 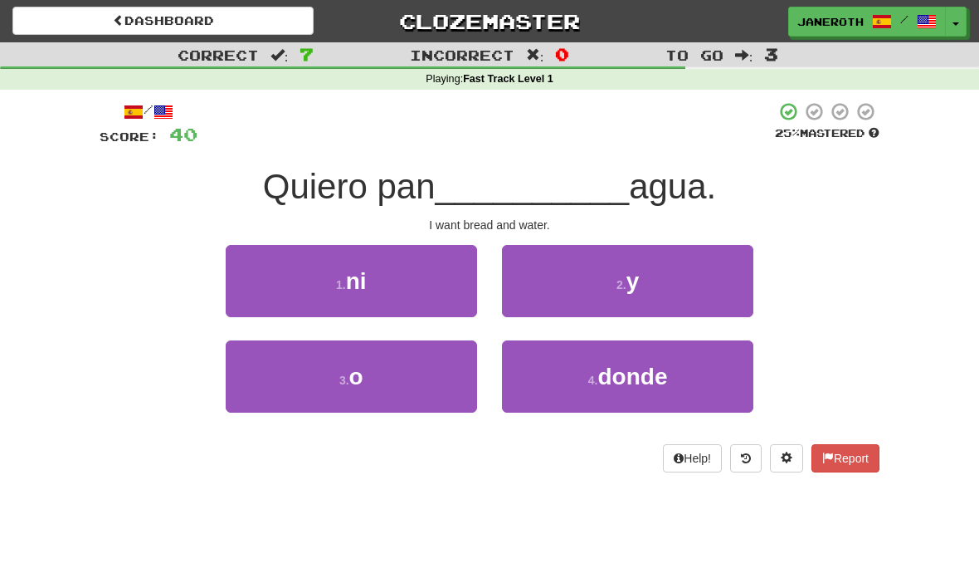 What do you see at coordinates (462, 55) in the screenshot?
I see `span: Incorrect` at bounding box center [462, 55].